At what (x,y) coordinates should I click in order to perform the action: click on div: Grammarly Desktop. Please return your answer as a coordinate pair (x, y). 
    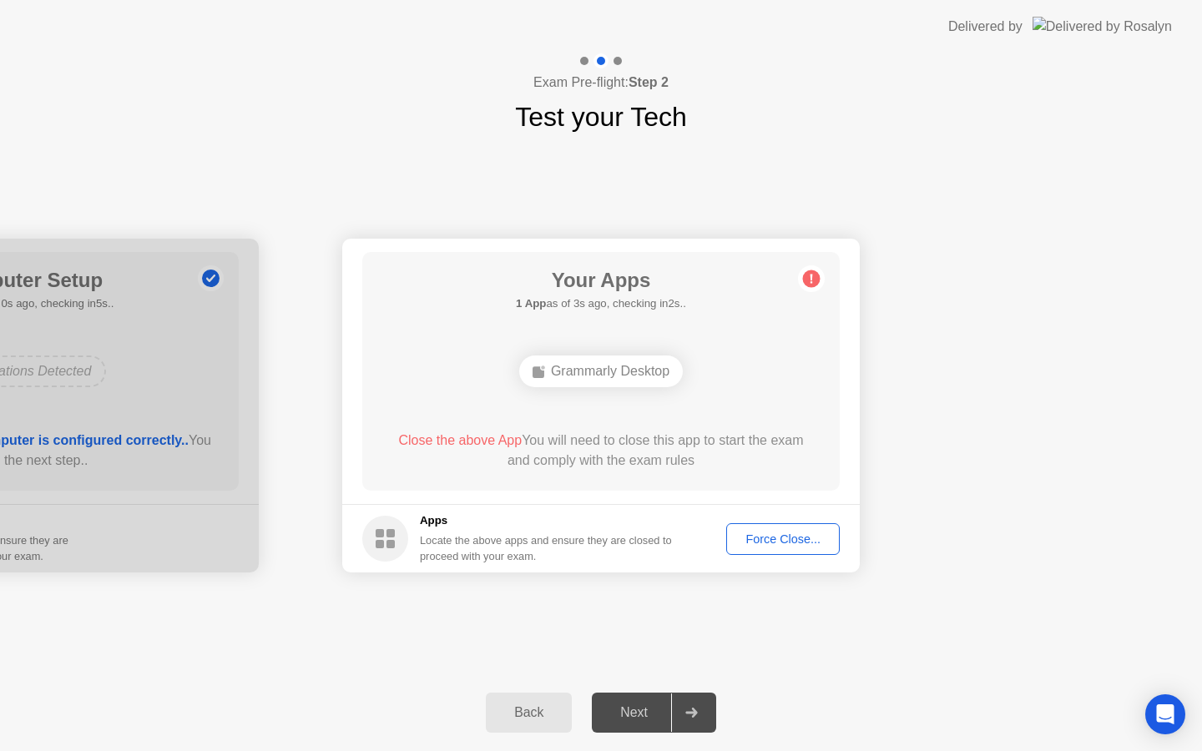
    Looking at the image, I should click on (601, 371).